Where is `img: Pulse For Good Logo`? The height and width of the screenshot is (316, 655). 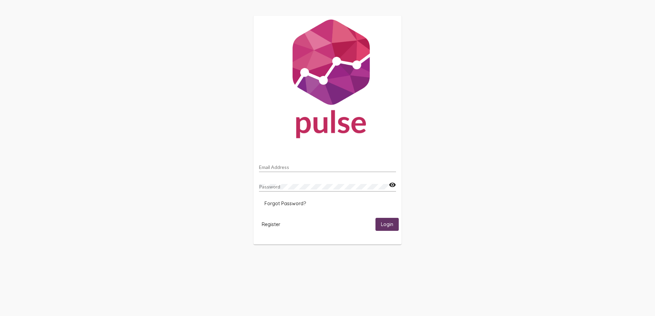
img: Pulse For Good Logo is located at coordinates (327, 80).